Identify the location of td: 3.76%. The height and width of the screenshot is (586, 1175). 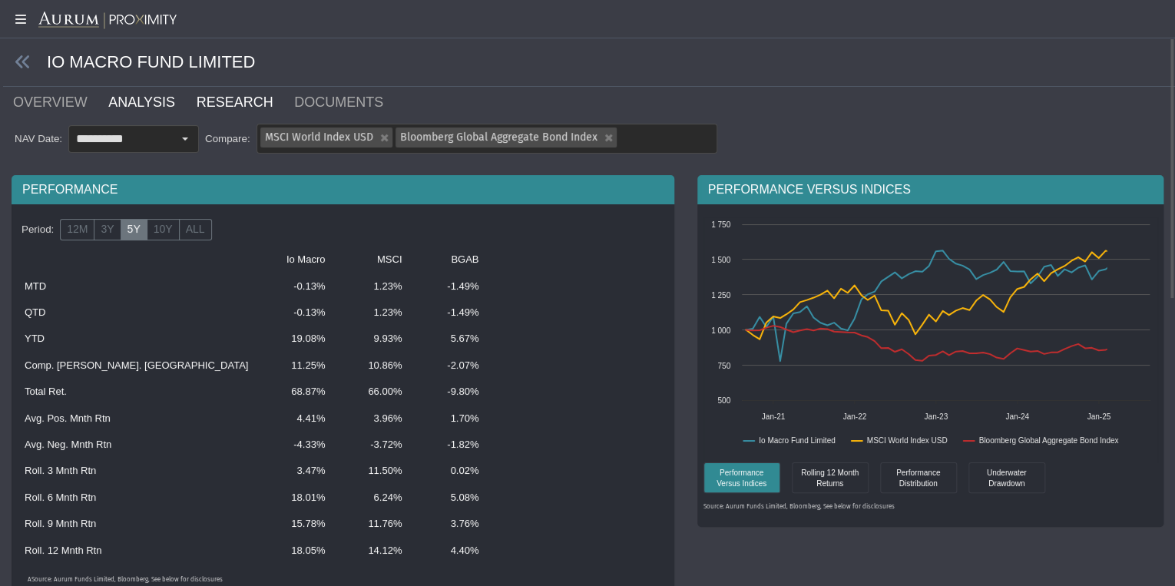
(449, 524).